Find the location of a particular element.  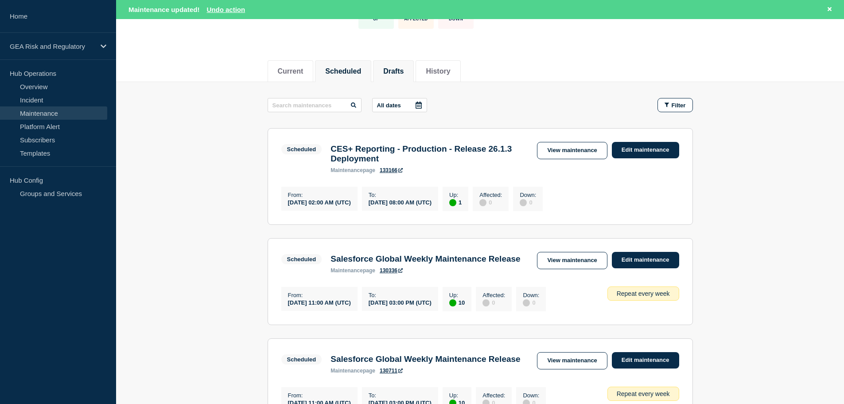

p: Up is located at coordinates (376, 19).